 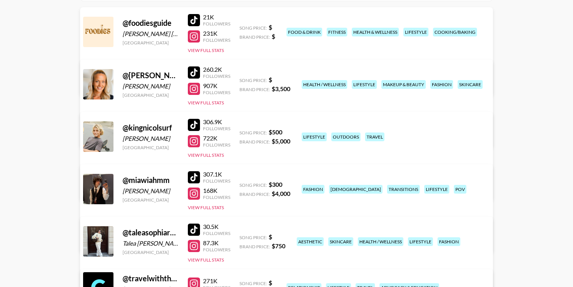 What do you see at coordinates (375, 32) in the screenshot?
I see `div: health & wellness` at bounding box center [375, 32].